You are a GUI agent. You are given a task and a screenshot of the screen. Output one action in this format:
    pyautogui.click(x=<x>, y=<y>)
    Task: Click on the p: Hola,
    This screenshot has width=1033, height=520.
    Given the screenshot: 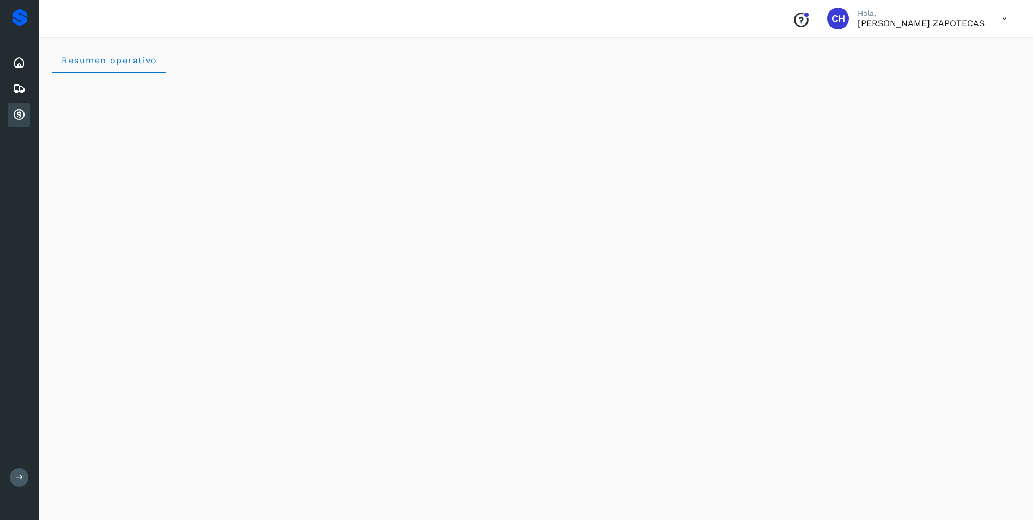 What is the action you would take?
    pyautogui.click(x=921, y=13)
    